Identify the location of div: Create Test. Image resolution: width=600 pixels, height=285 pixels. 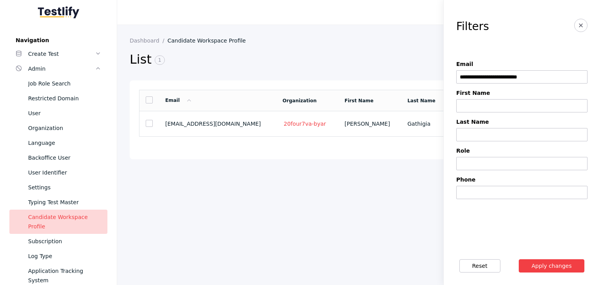
(61, 54).